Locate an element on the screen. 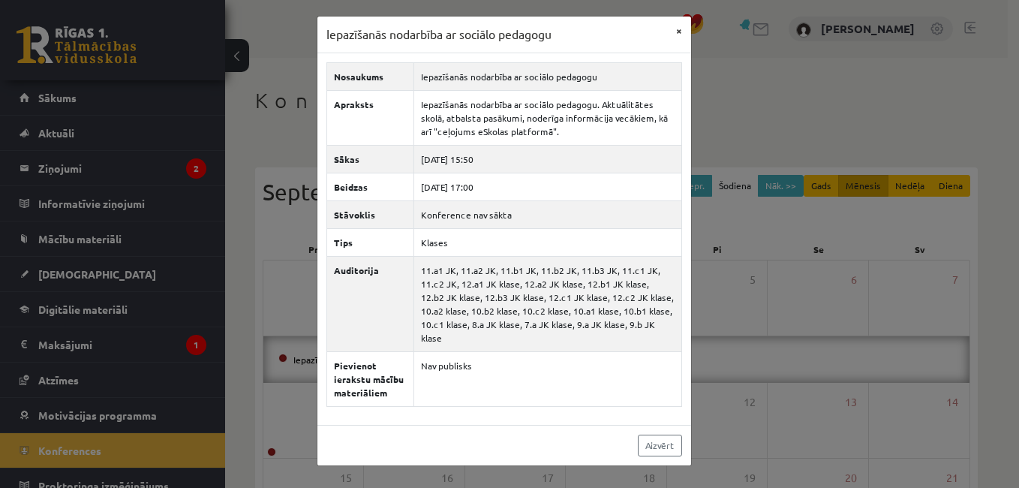  td: 11.a1 JK, 11.a2 JK, 11.b1 JK, 11.b2 JK, 11.b3 JK, 11.c1 JK, 11.c2 JK, 12.a1 JK klase, 12.a2 JK kl... is located at coordinates (547, 303).